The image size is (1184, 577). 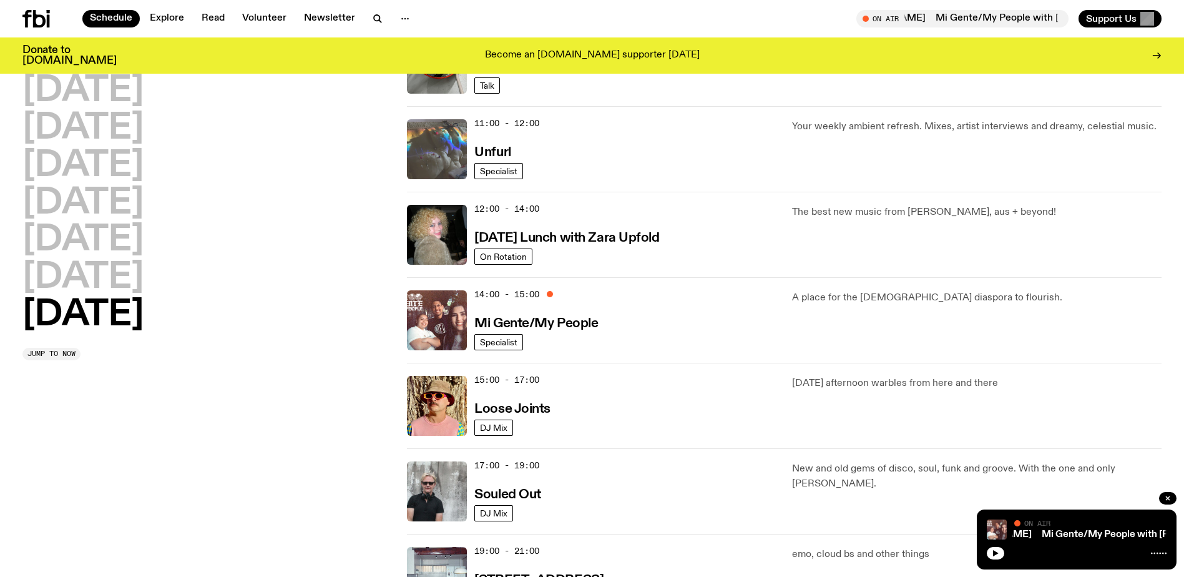 What do you see at coordinates (507, 550) in the screenshot?
I see `span: 19:00 - 21:00` at bounding box center [507, 550].